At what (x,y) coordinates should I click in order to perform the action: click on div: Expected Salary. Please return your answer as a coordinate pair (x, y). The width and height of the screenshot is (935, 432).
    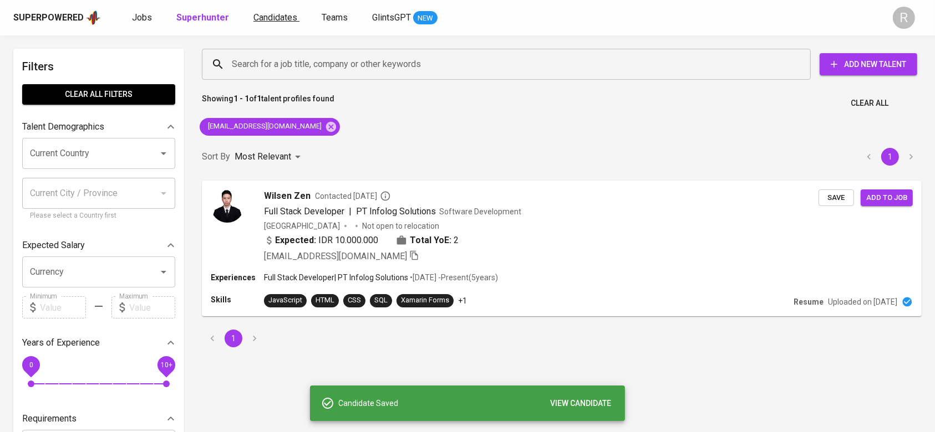
    Looking at the image, I should click on (99, 246).